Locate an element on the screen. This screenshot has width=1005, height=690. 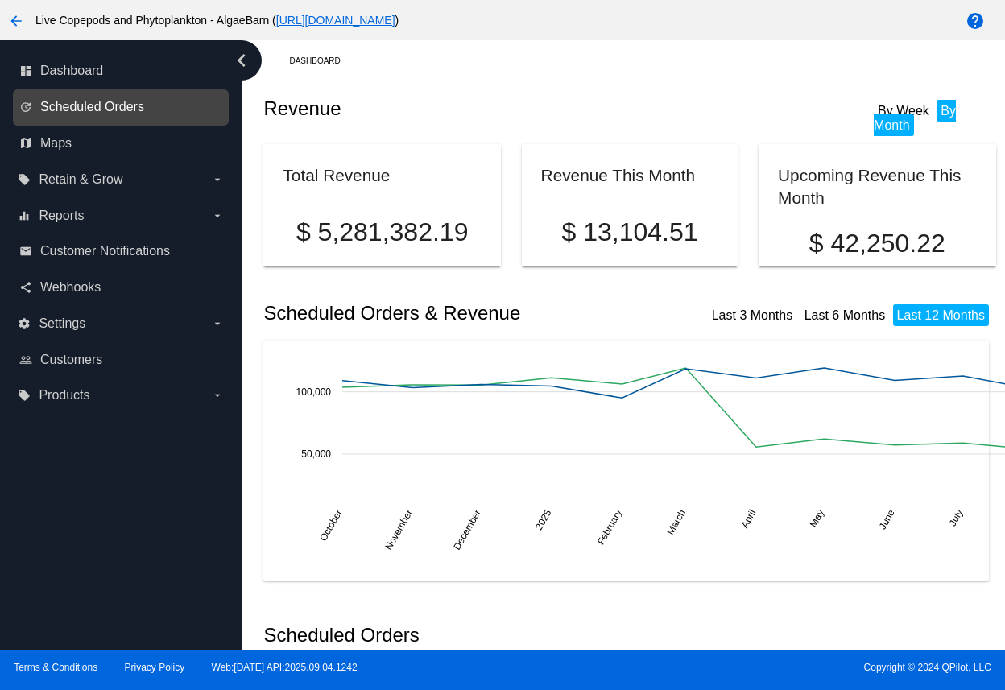
i: chevron_left is located at coordinates (242, 60).